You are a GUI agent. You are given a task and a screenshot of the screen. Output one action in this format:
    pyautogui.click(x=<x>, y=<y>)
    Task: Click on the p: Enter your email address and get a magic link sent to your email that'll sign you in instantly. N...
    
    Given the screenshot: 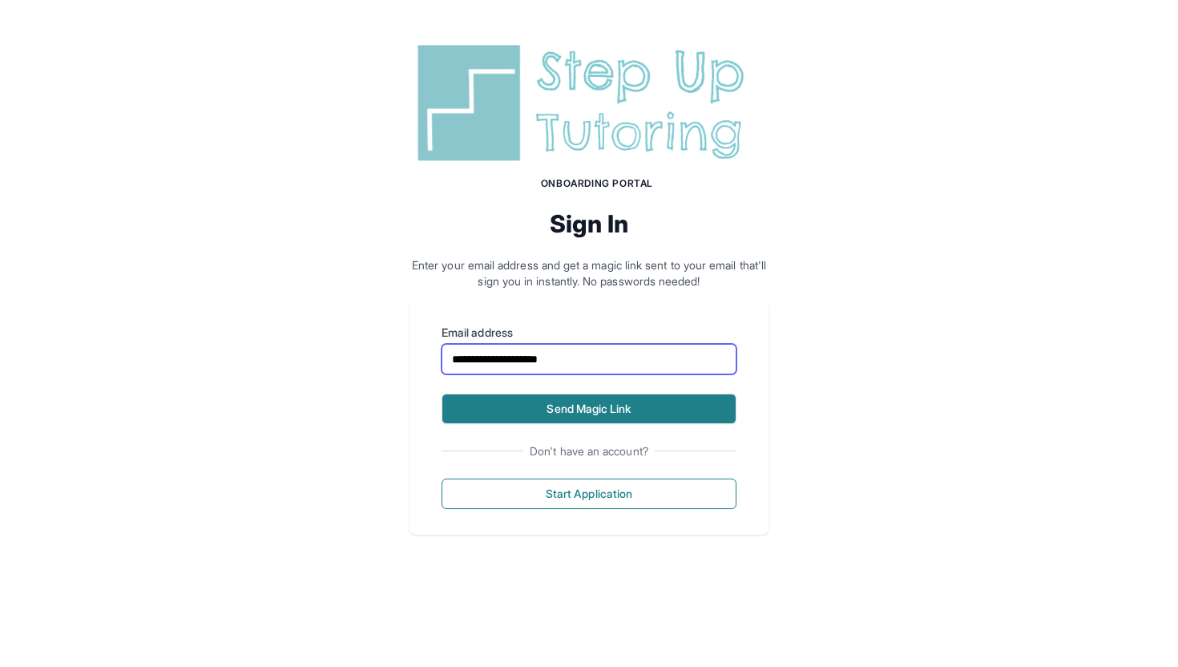 What is the action you would take?
    pyautogui.click(x=589, y=273)
    